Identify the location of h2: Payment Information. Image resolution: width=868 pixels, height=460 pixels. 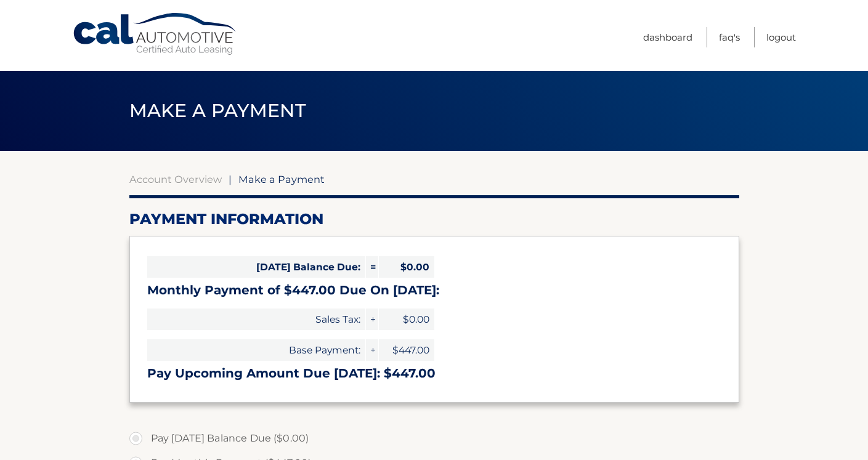
(434, 219).